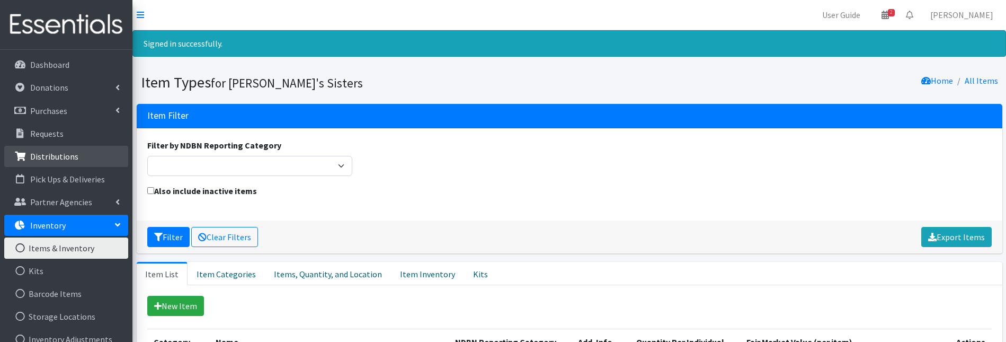  I want to click on p: Requests, so click(47, 134).